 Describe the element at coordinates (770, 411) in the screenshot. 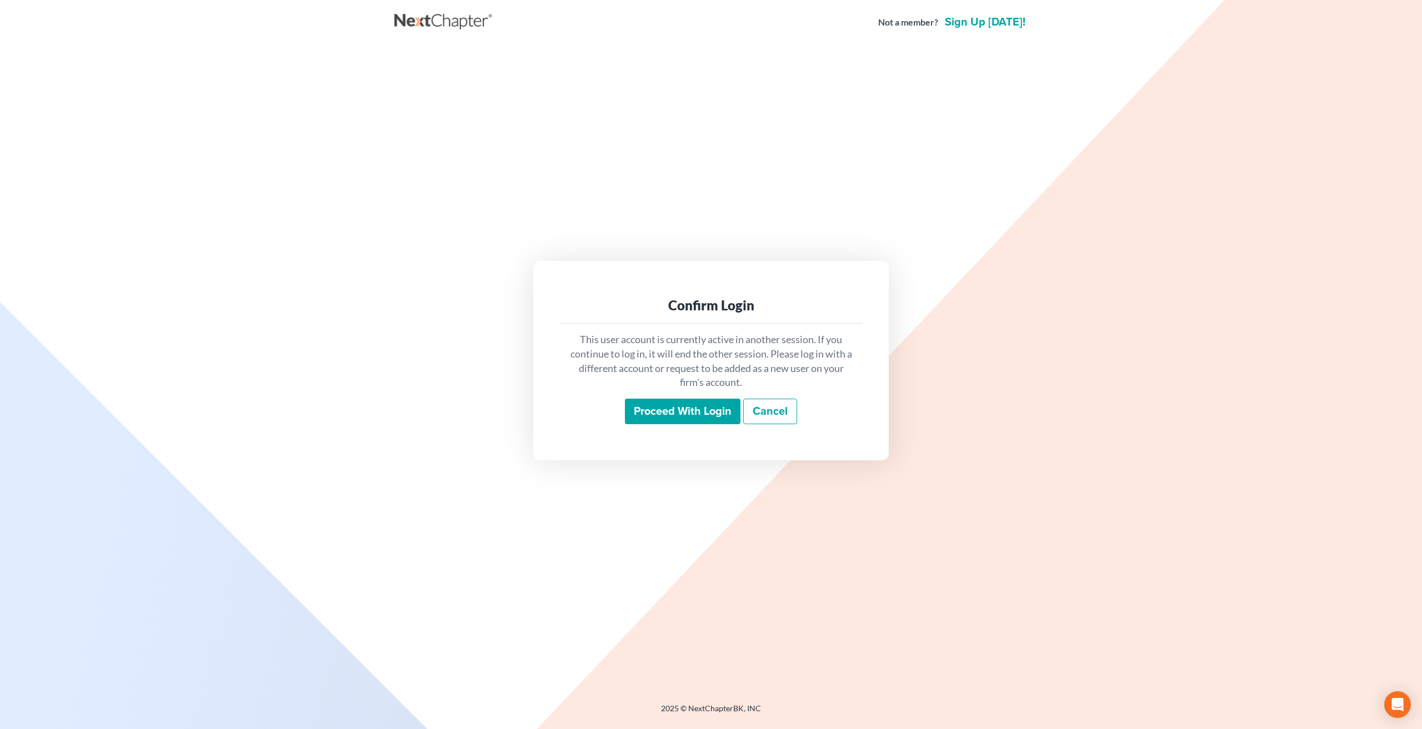

I see `a: Cancel` at that location.